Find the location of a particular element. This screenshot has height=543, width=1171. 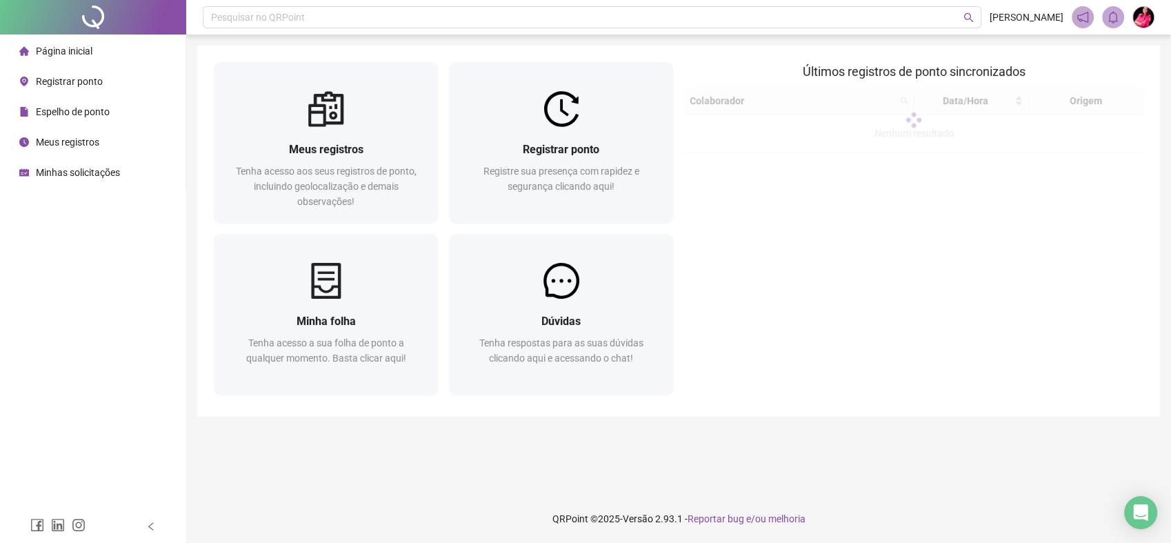

span: Registre sua presença com rapidez e segurança clicando aqui! is located at coordinates (561, 179).